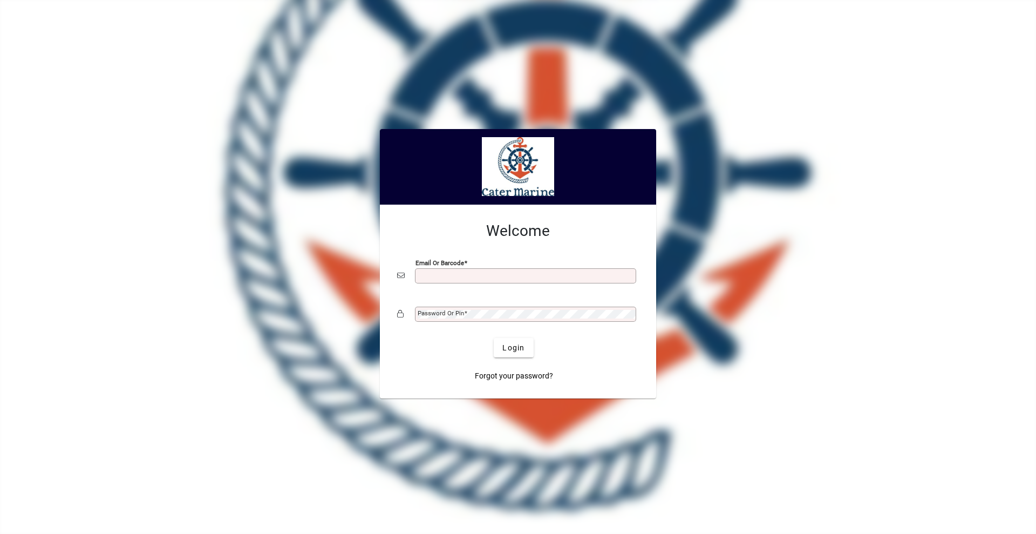 The height and width of the screenshot is (534, 1036). Describe the element at coordinates (441, 313) in the screenshot. I see `mat-label: Password or Pin` at that location.